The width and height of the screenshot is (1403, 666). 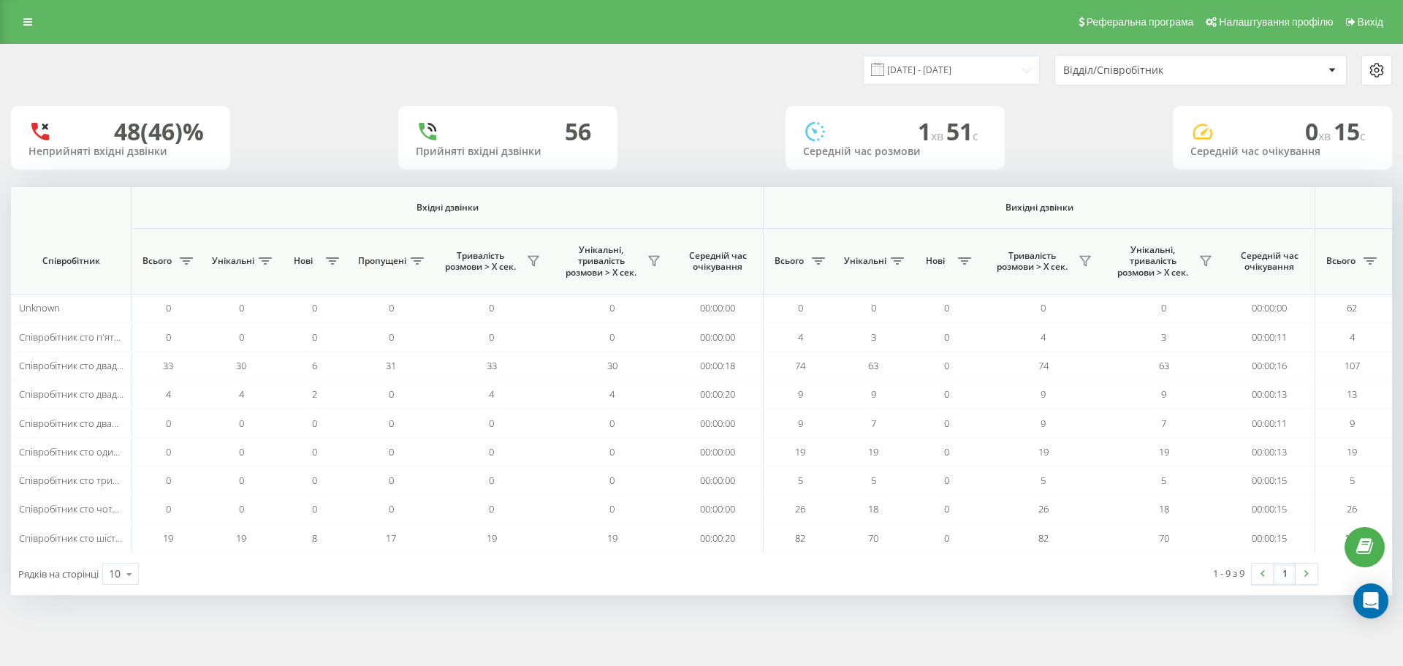 What do you see at coordinates (492, 365) in the screenshot?
I see `span: 33` at bounding box center [492, 365].